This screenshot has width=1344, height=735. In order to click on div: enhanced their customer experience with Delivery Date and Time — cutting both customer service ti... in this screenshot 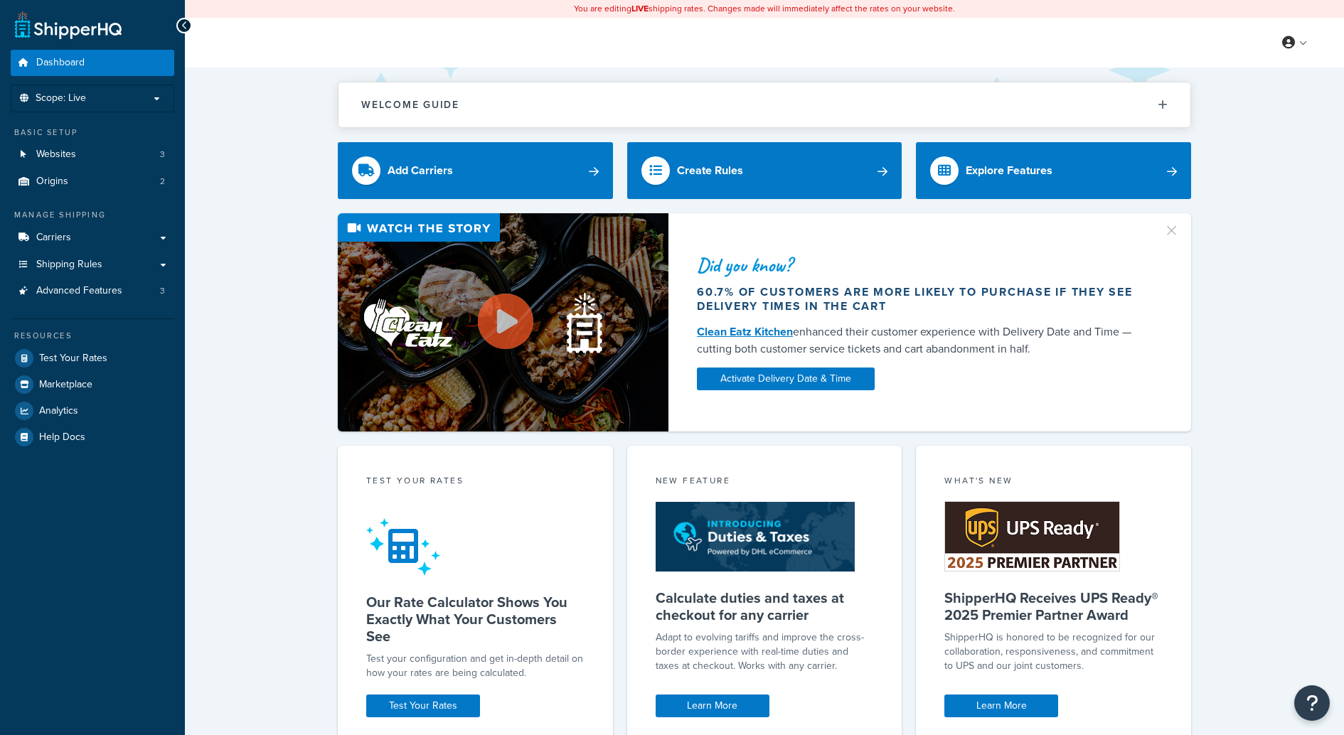, I will do `click(921, 341)`.